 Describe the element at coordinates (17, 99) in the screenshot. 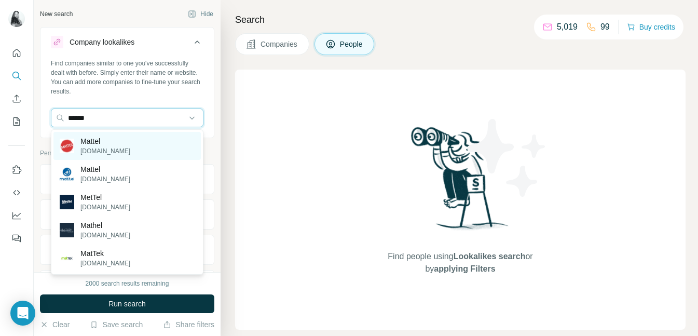

I see `button: Enrich CSV` at that location.